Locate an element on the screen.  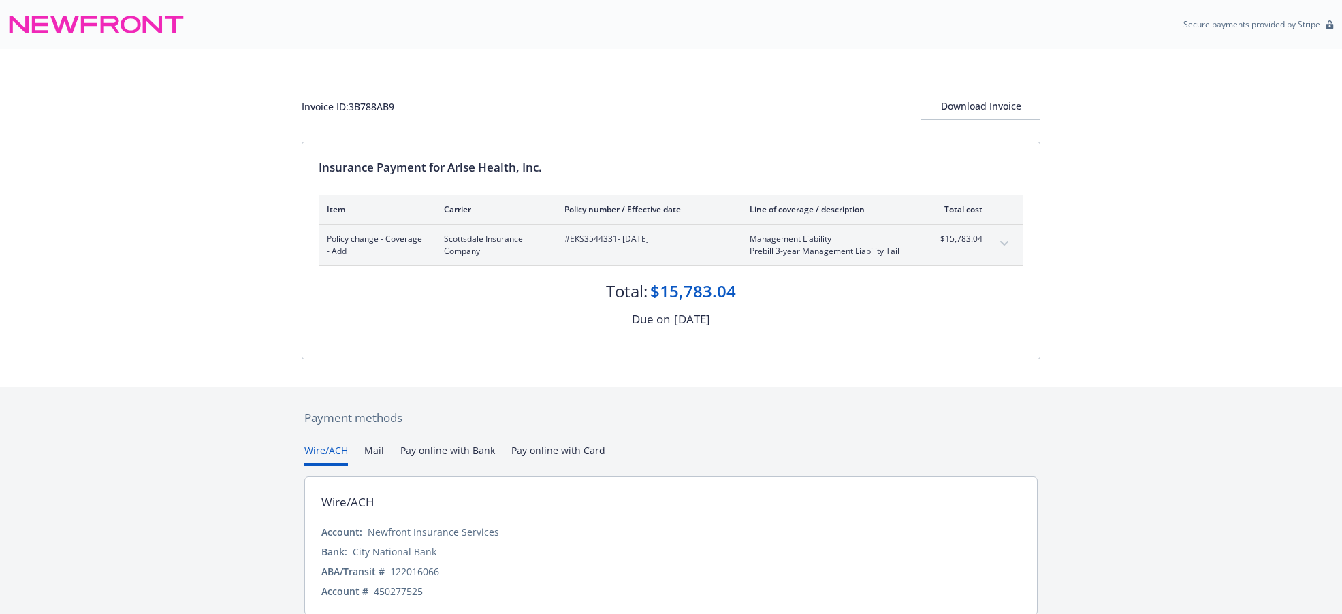
button: Download Invoice is located at coordinates (981, 106).